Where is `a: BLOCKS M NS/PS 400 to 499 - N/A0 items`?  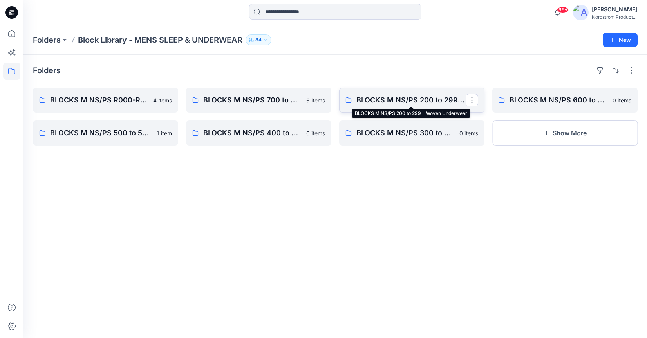
a: BLOCKS M NS/PS 400 to 499 - N/A0 items is located at coordinates (259, 133).